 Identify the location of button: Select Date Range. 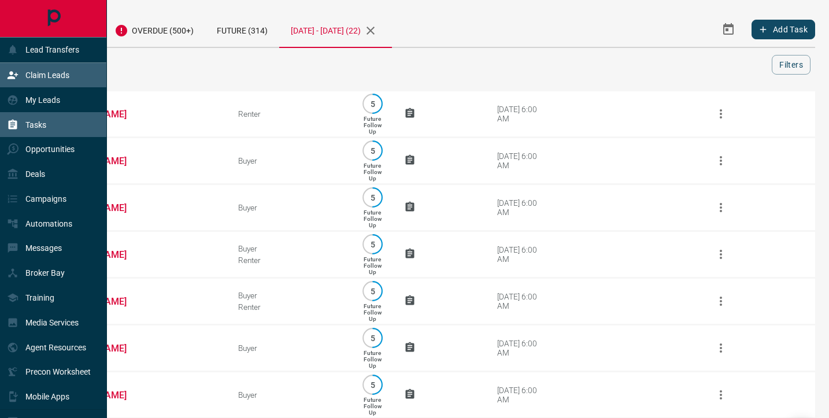
(729, 29).